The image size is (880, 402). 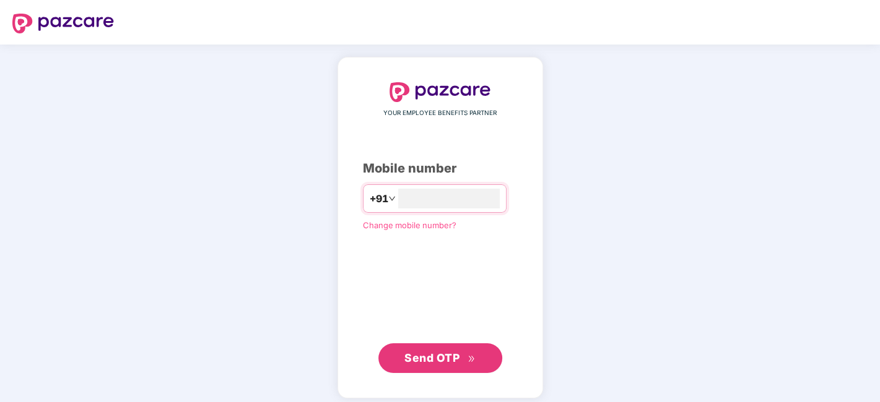 What do you see at coordinates (471, 359) in the screenshot?
I see `span: double-right` at bounding box center [471, 359].